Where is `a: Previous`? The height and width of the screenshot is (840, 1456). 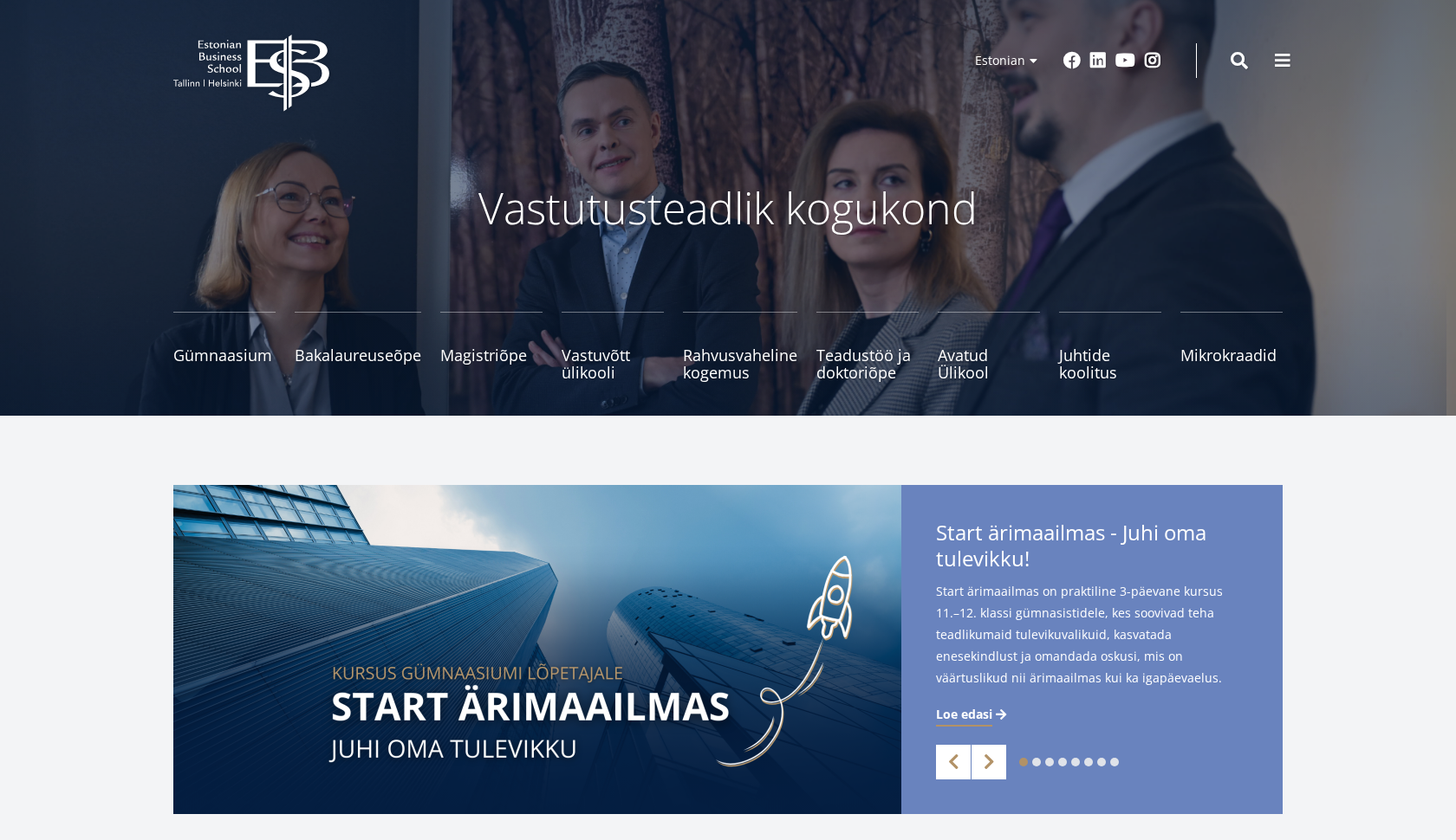
a: Previous is located at coordinates (954, 762).